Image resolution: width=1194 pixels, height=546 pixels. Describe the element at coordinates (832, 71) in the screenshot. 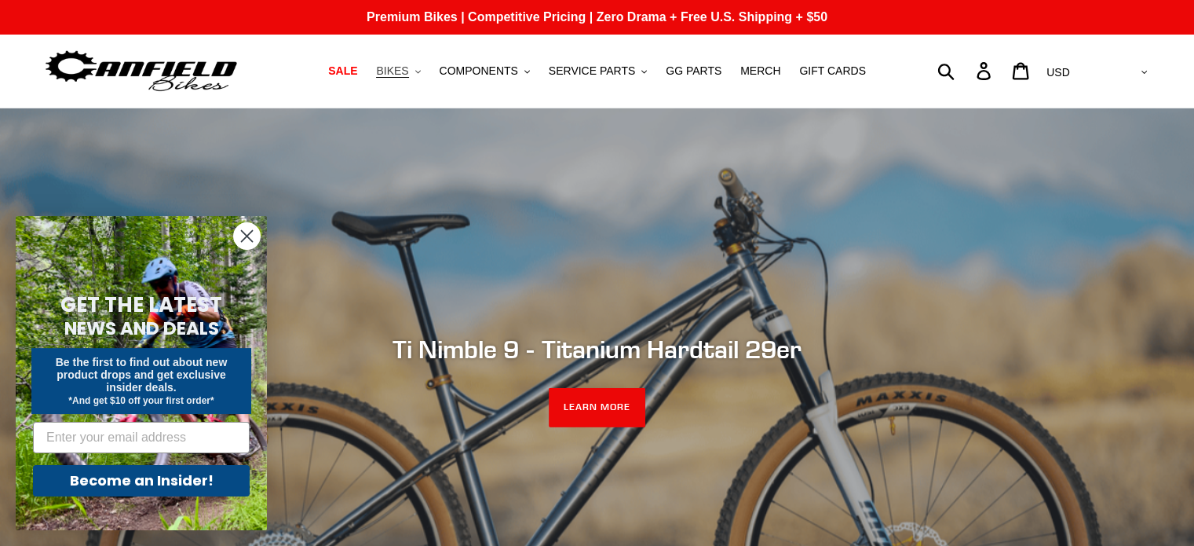

I see `span: GIFT CARDS` at that location.